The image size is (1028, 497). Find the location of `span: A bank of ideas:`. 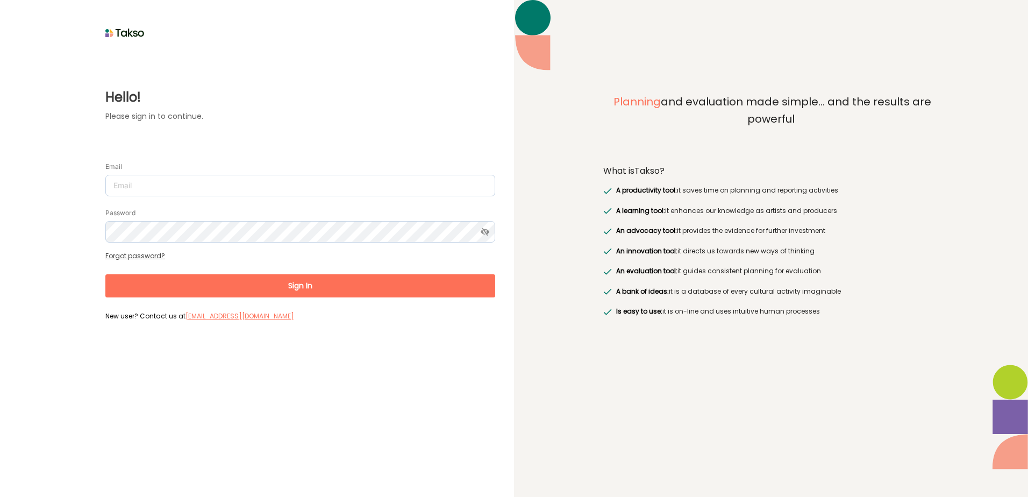

span: A bank of ideas: is located at coordinates (643, 291).